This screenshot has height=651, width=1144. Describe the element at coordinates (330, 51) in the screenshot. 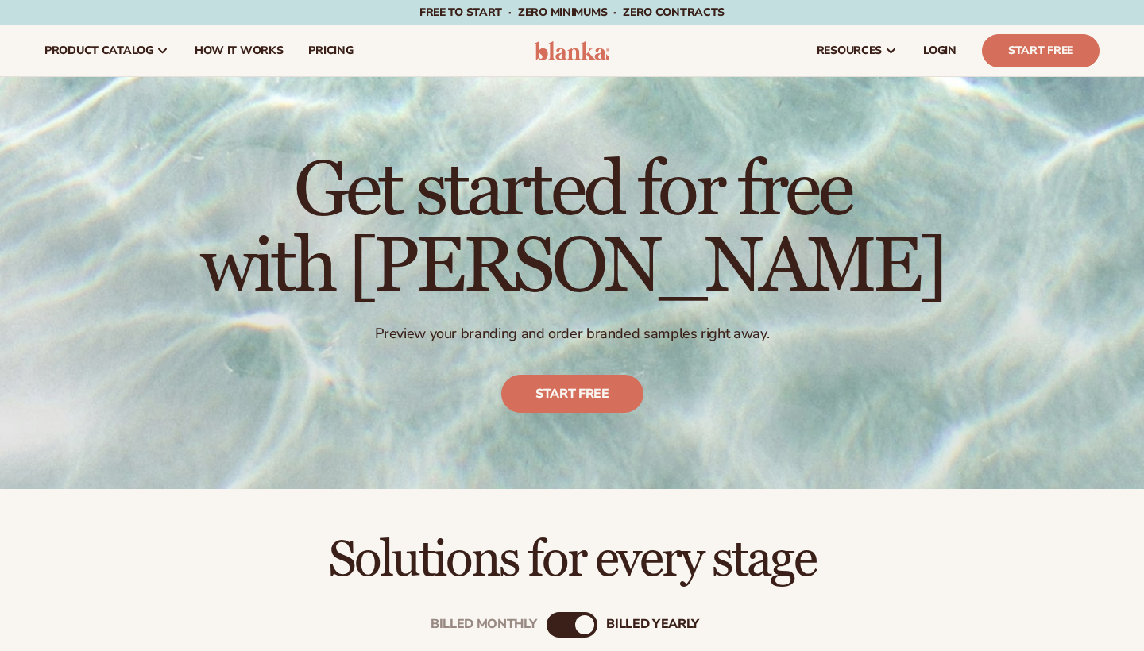

I see `a: pricing` at that location.